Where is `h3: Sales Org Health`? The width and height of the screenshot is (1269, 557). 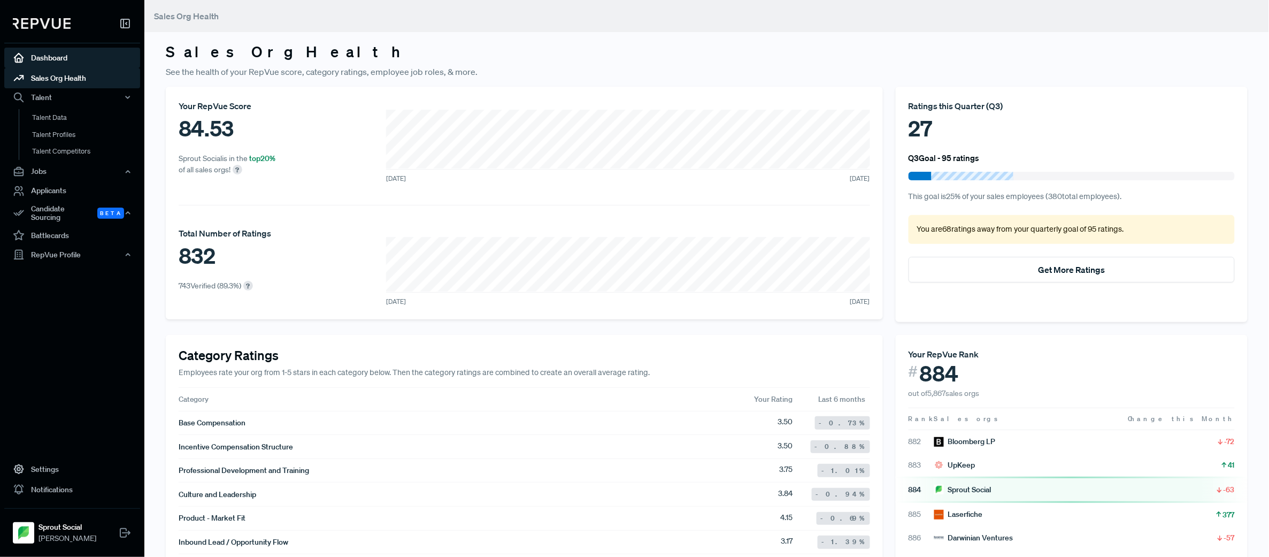 h3: Sales Org Health is located at coordinates (707, 52).